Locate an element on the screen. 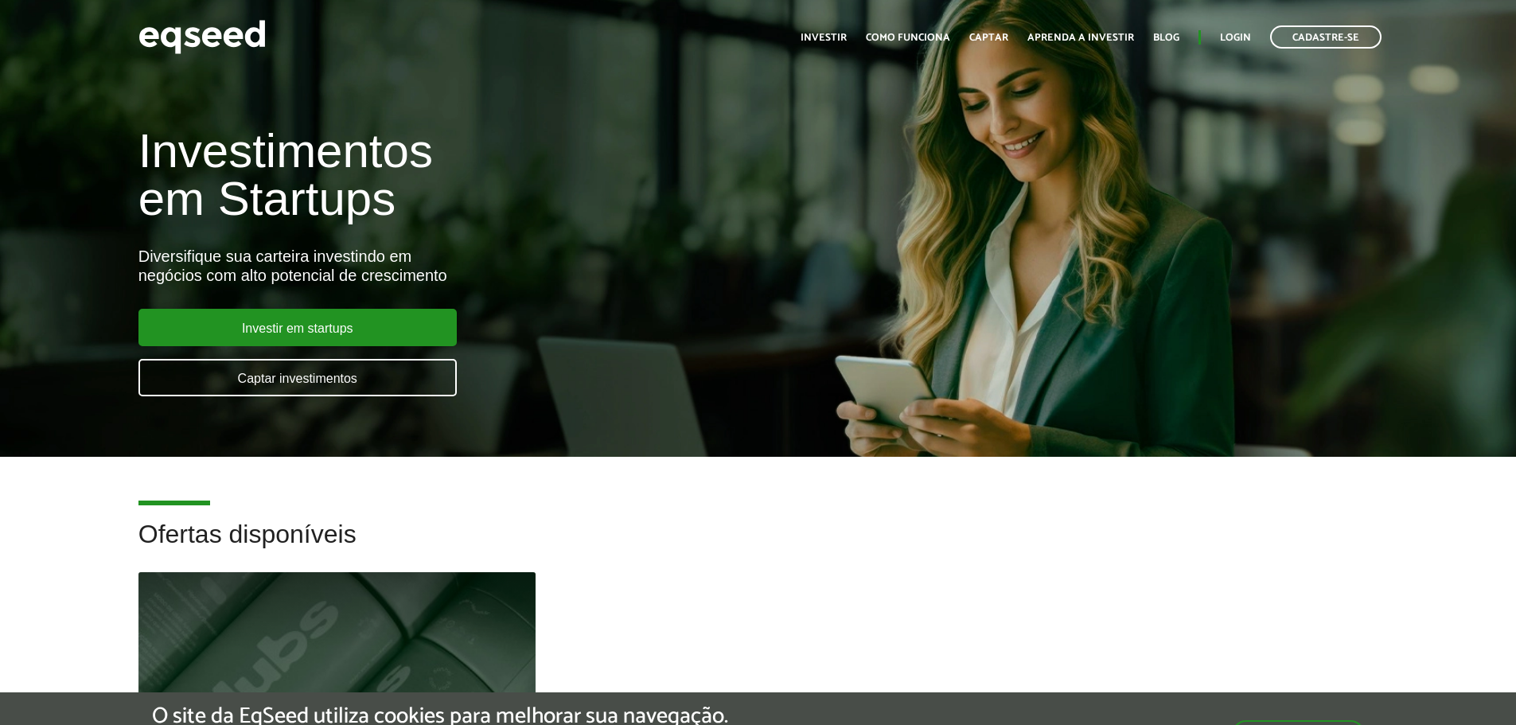  h1: Investimentos em Startups is located at coordinates (505, 175).